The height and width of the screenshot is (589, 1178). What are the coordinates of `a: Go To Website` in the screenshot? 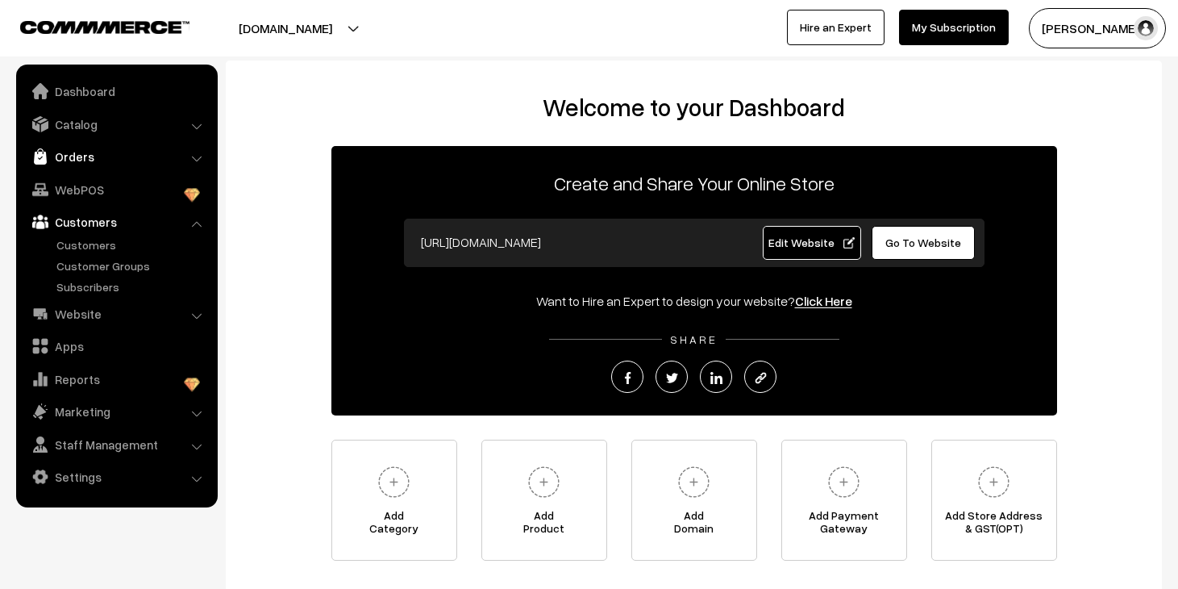 It's located at (924, 243).